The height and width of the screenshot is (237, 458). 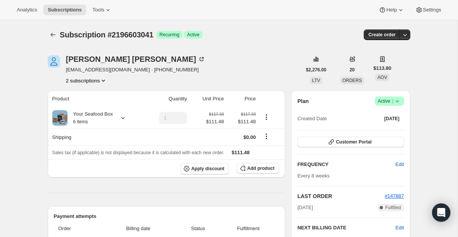 I want to click on span: Status, so click(x=198, y=229).